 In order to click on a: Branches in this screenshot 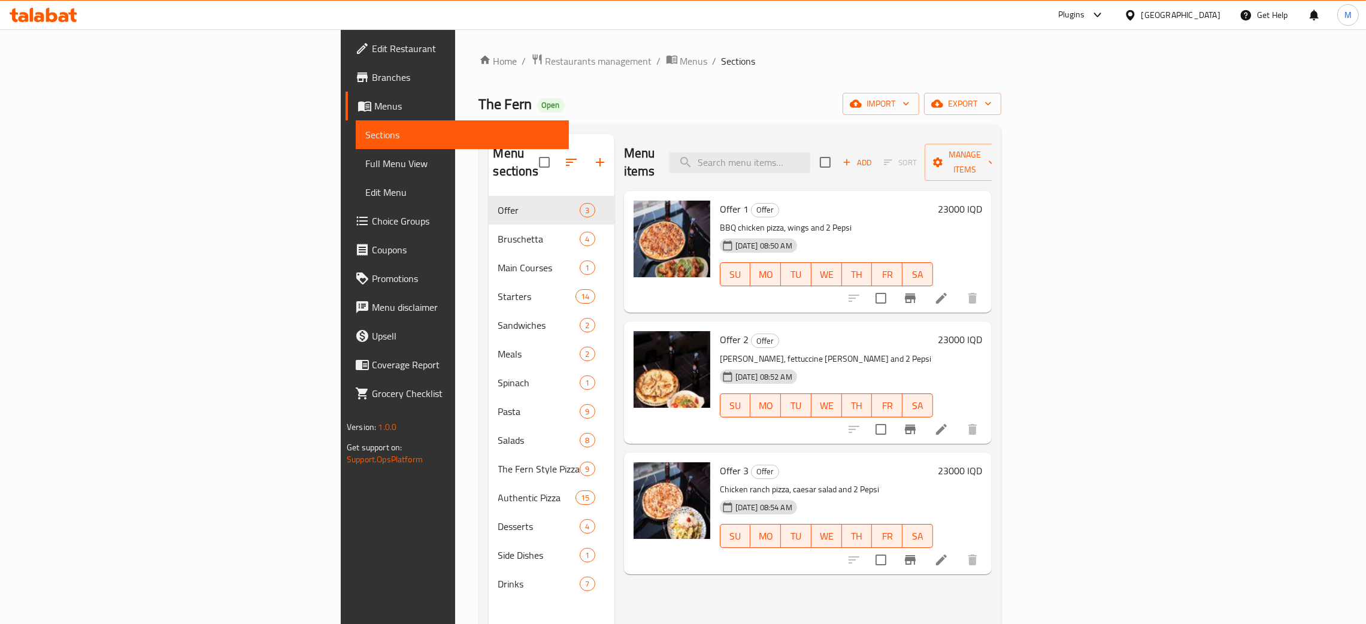, I will do `click(457, 77)`.